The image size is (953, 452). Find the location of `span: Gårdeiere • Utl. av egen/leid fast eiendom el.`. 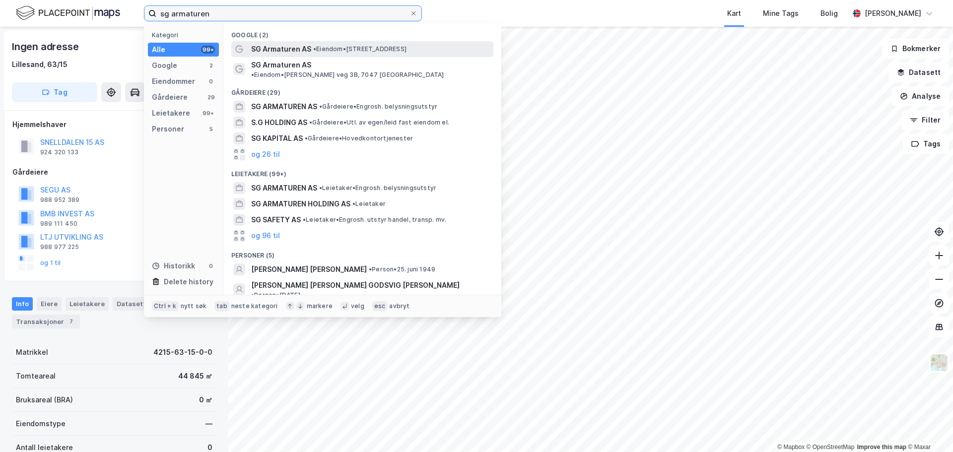

span: Gårdeiere • Utl. av egen/leid fast eiendom el. is located at coordinates (379, 123).